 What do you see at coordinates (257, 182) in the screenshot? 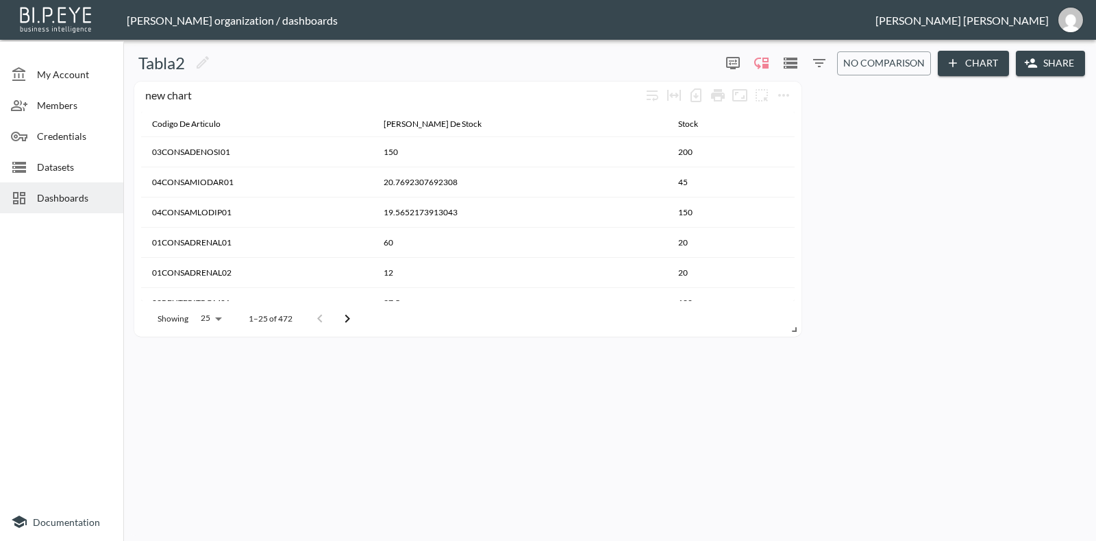
I see `th: 04CONSAMIODAR01` at bounding box center [257, 182].